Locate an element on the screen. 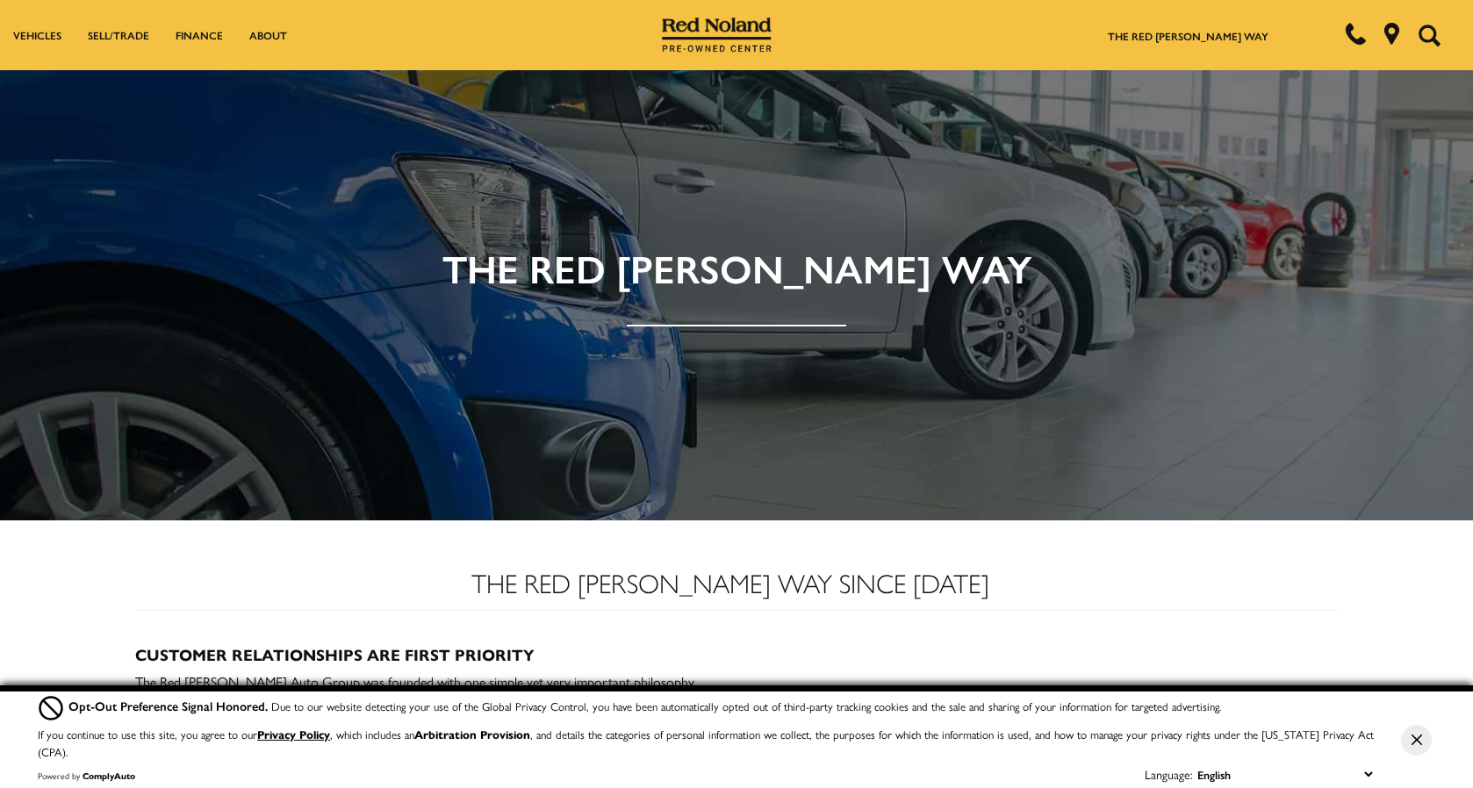  a: Privacy Policy is located at coordinates (293, 734).